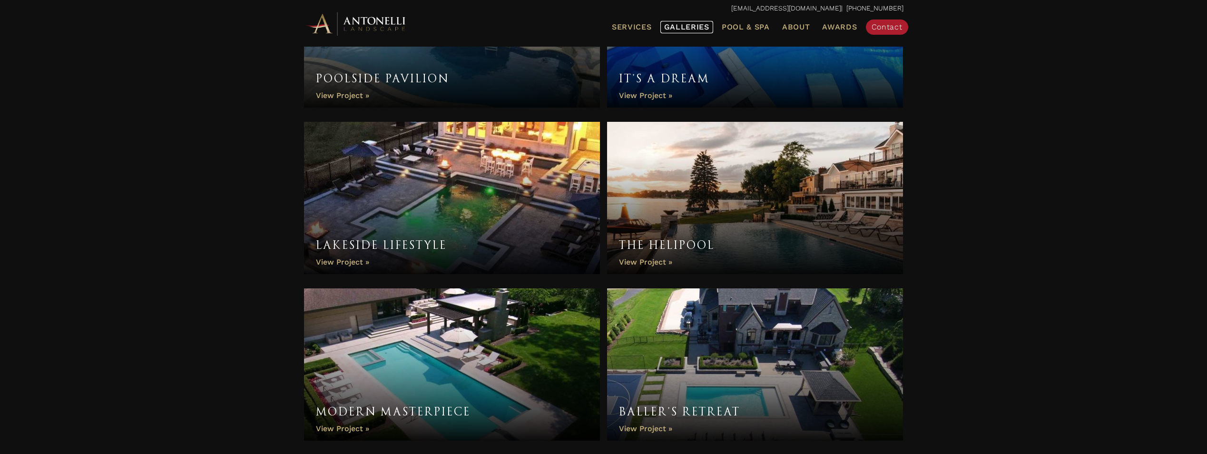 Image resolution: width=1207 pixels, height=454 pixels. Describe the element at coordinates (632, 27) in the screenshot. I see `a: Services` at that location.